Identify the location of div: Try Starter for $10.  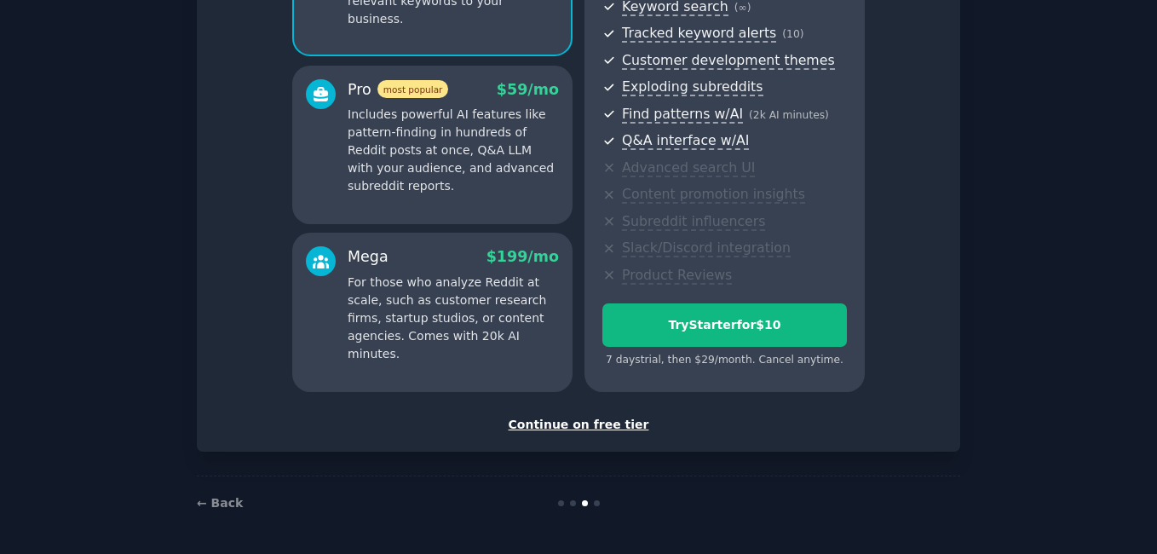
(724, 325).